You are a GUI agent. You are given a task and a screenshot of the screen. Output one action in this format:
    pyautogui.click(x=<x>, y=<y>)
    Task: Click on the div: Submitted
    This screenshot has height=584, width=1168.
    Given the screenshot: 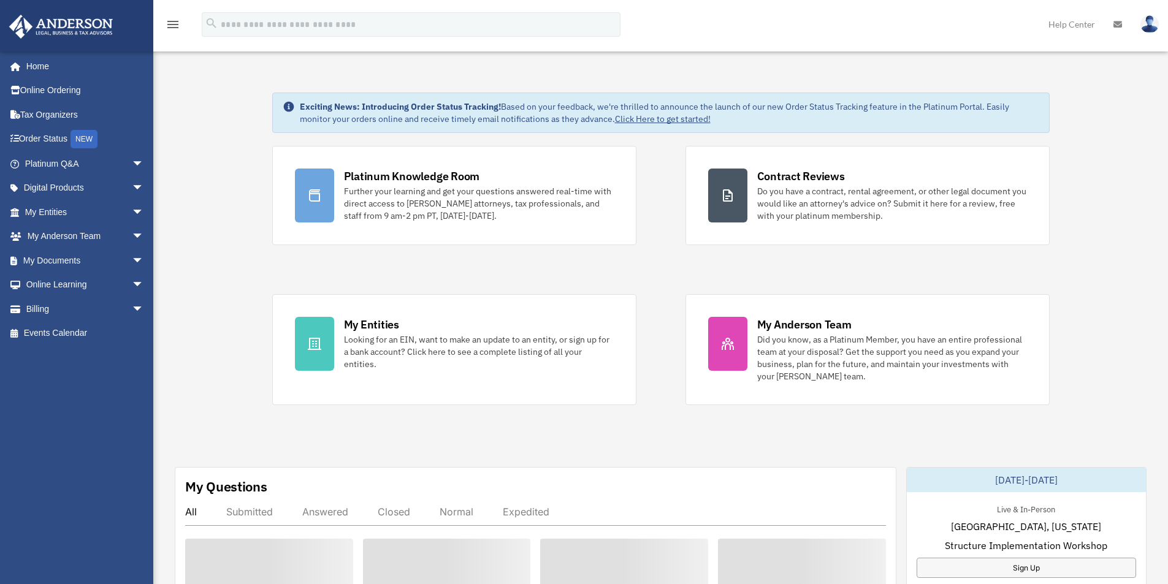 What is the action you would take?
    pyautogui.click(x=250, y=512)
    